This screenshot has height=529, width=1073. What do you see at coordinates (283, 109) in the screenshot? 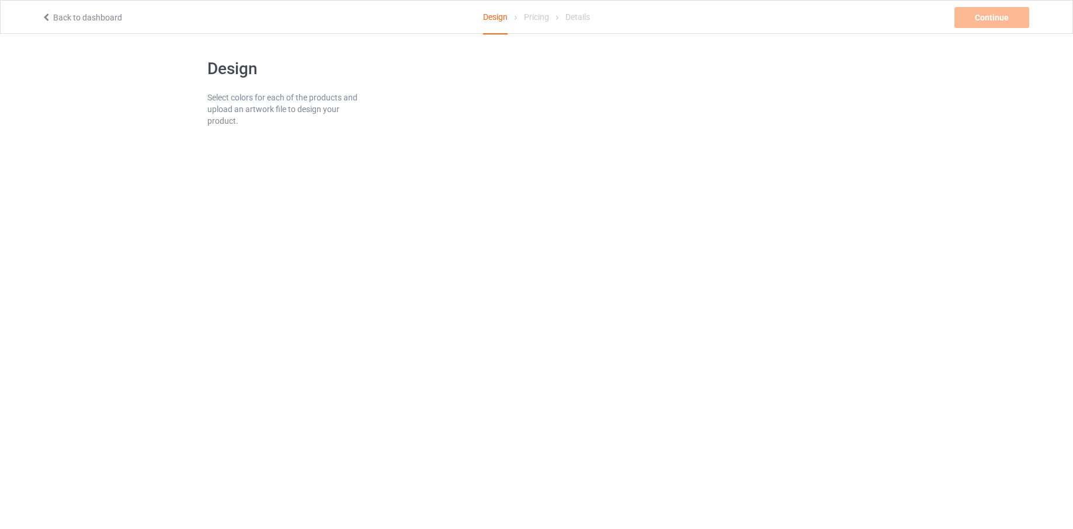
I see `div: Select colors for each of the products and upload an artwork file to design your product.` at bounding box center [283, 109].